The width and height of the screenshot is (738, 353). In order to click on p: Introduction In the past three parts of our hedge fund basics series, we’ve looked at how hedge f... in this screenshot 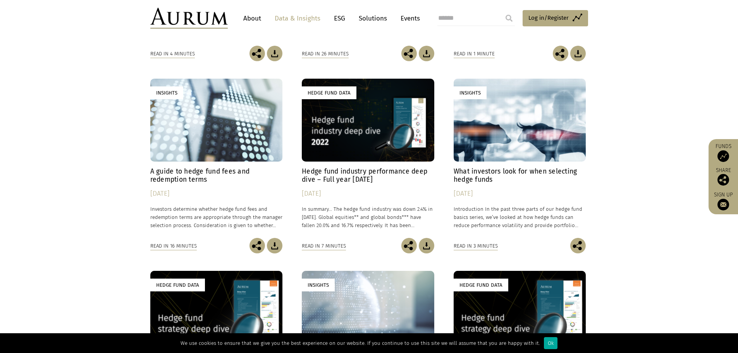, I will do `click(520, 217)`.